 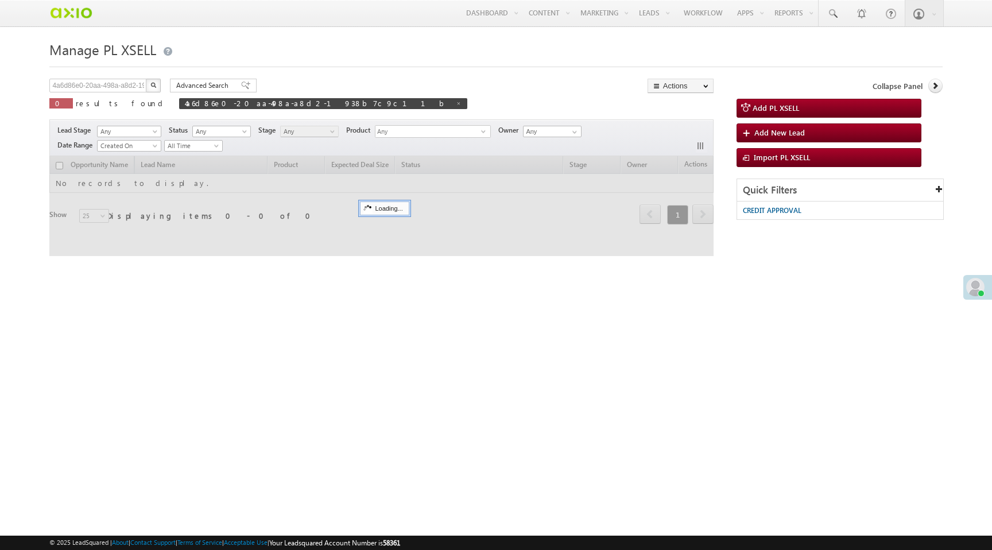 I want to click on span: 0, so click(x=61, y=103).